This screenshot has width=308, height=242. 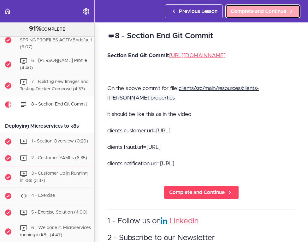 I want to click on span: 5 - Adding SPRING_PROFILES_ACTIVE=default (6:07), so click(x=56, y=40).